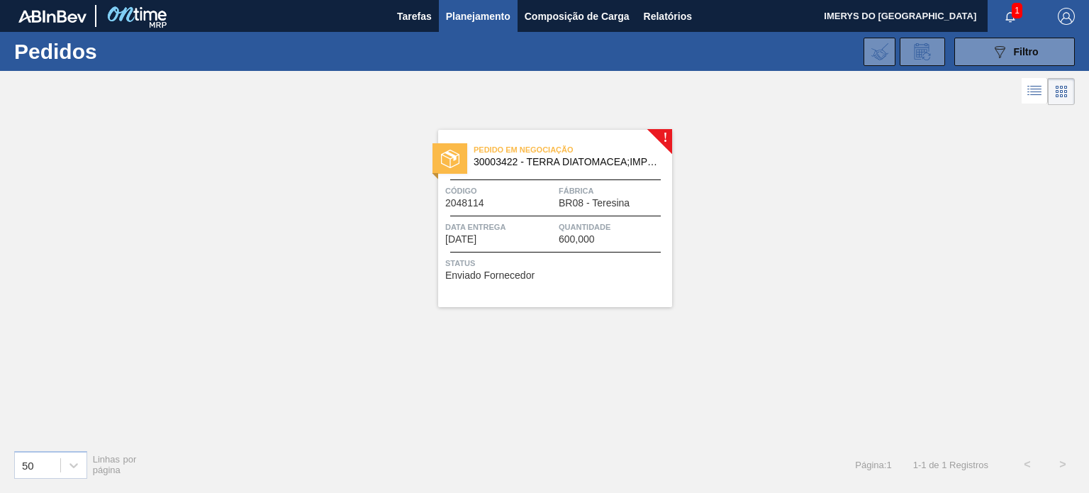 Image resolution: width=1089 pixels, height=493 pixels. What do you see at coordinates (28, 465) in the screenshot?
I see `div: 50` at bounding box center [28, 465].